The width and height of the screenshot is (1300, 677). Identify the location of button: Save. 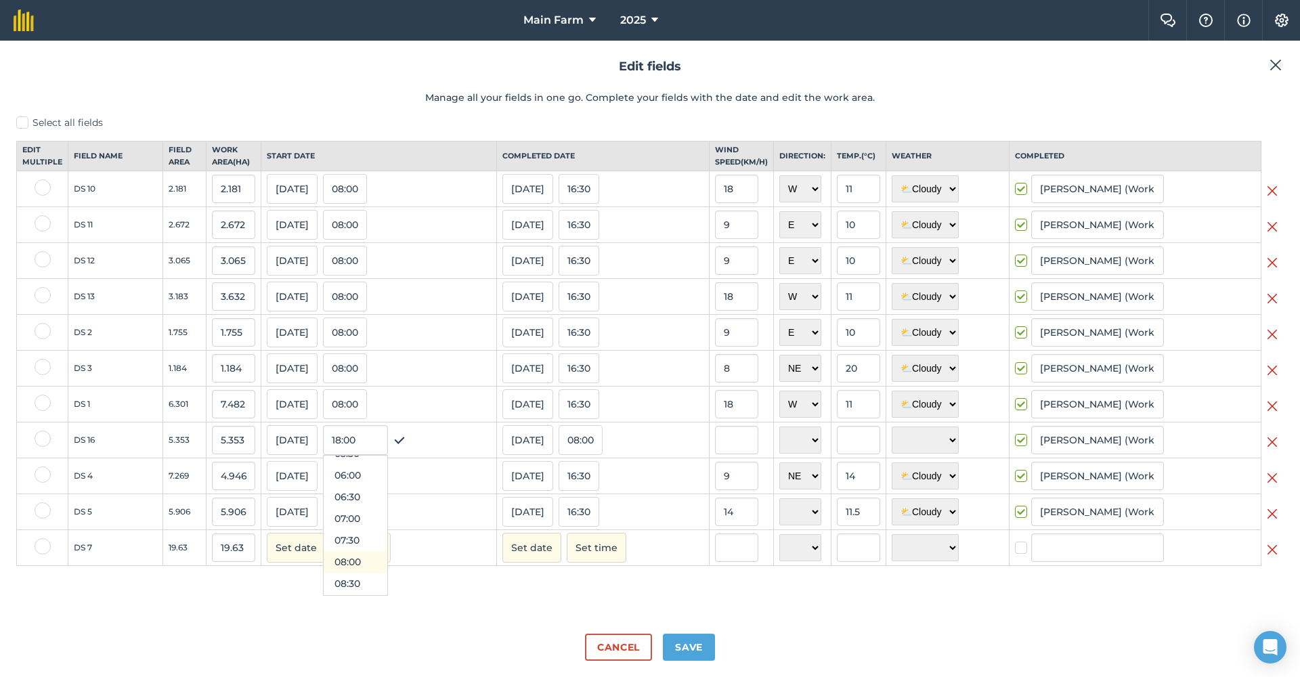
(689, 647).